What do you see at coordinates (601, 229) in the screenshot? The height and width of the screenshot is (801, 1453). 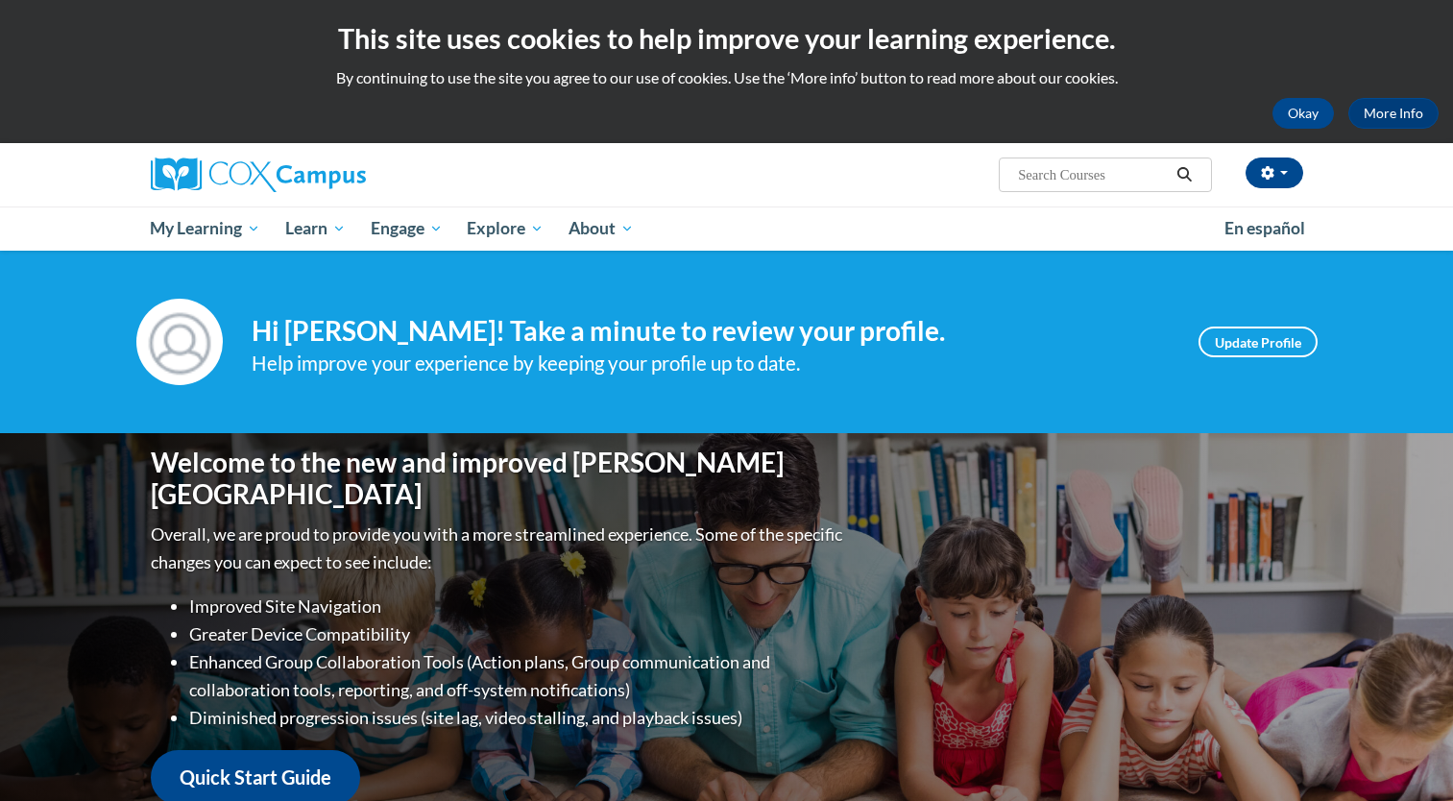 I see `a: About` at bounding box center [601, 229].